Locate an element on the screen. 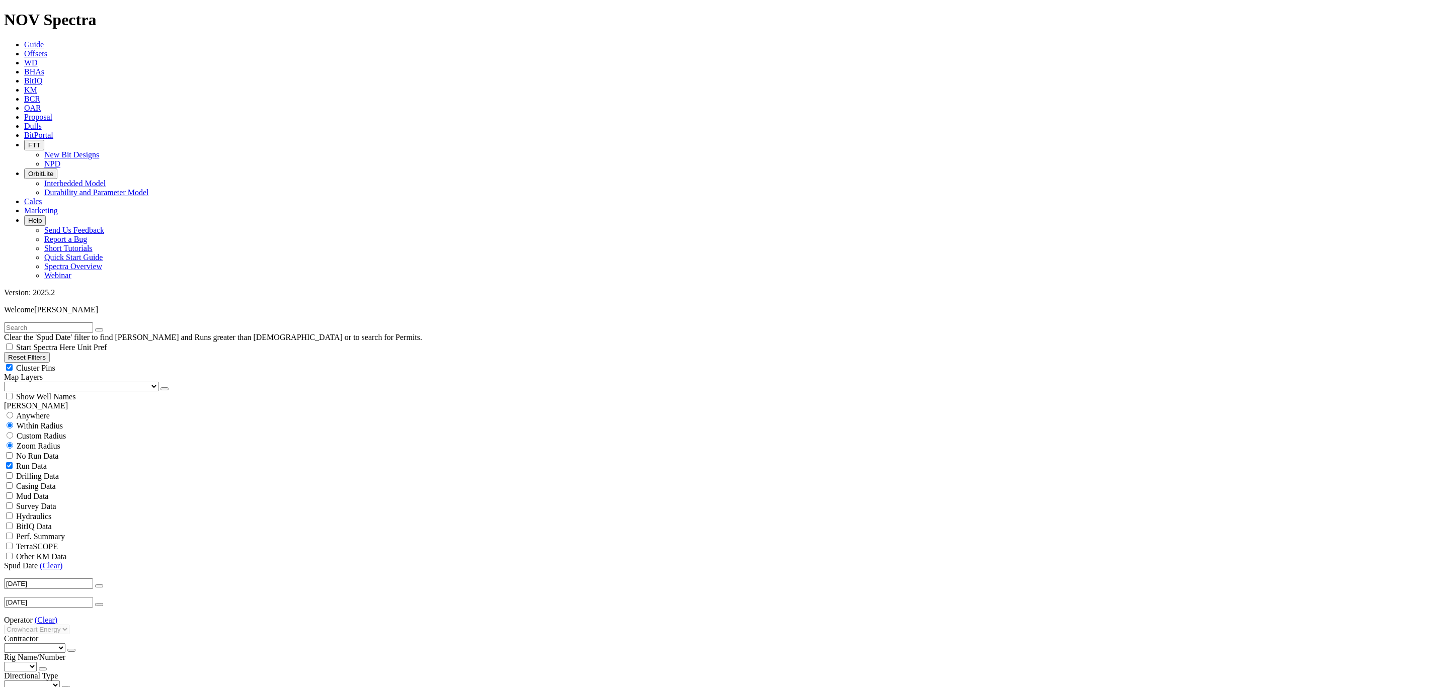 The image size is (1449, 687). a: Quick Start Guide is located at coordinates (73, 257).